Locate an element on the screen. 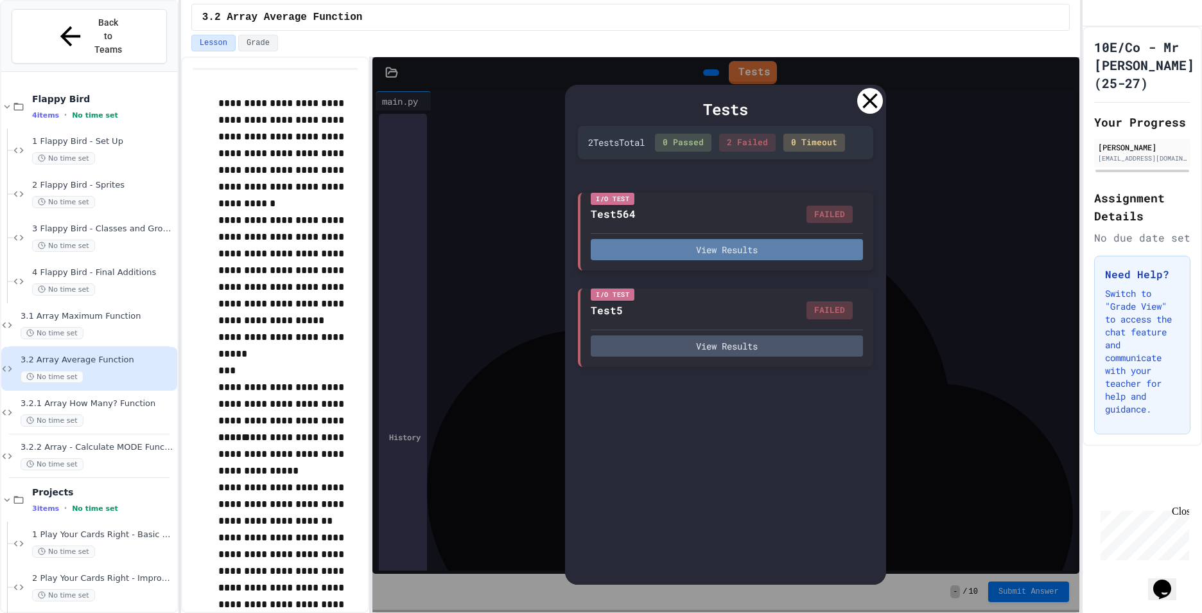  button: Grade is located at coordinates (258, 43).